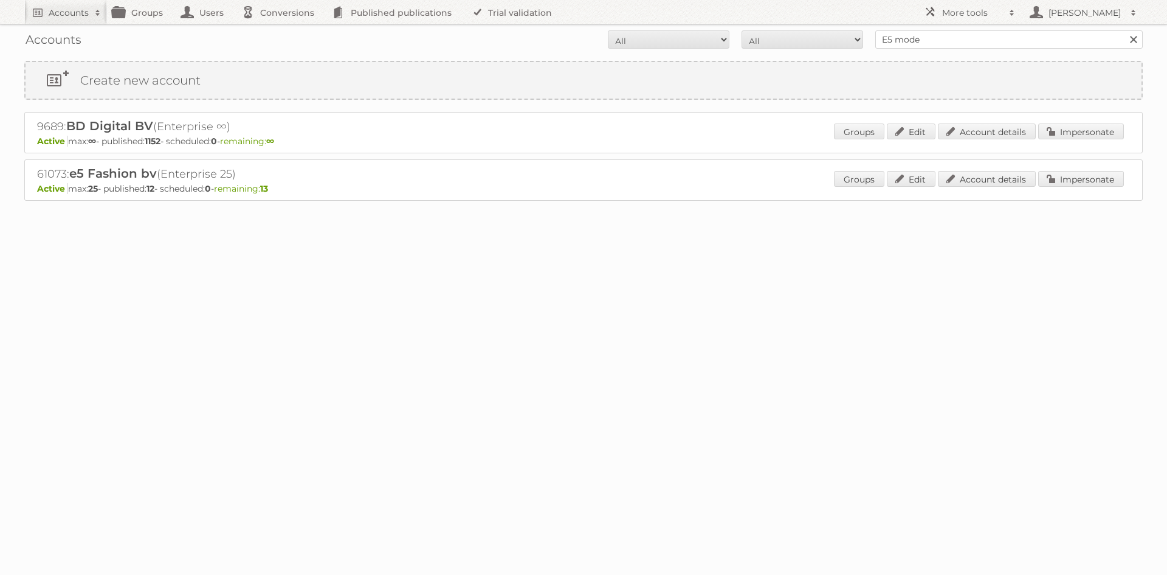  Describe the element at coordinates (584, 80) in the screenshot. I see `a: Create new account` at that location.